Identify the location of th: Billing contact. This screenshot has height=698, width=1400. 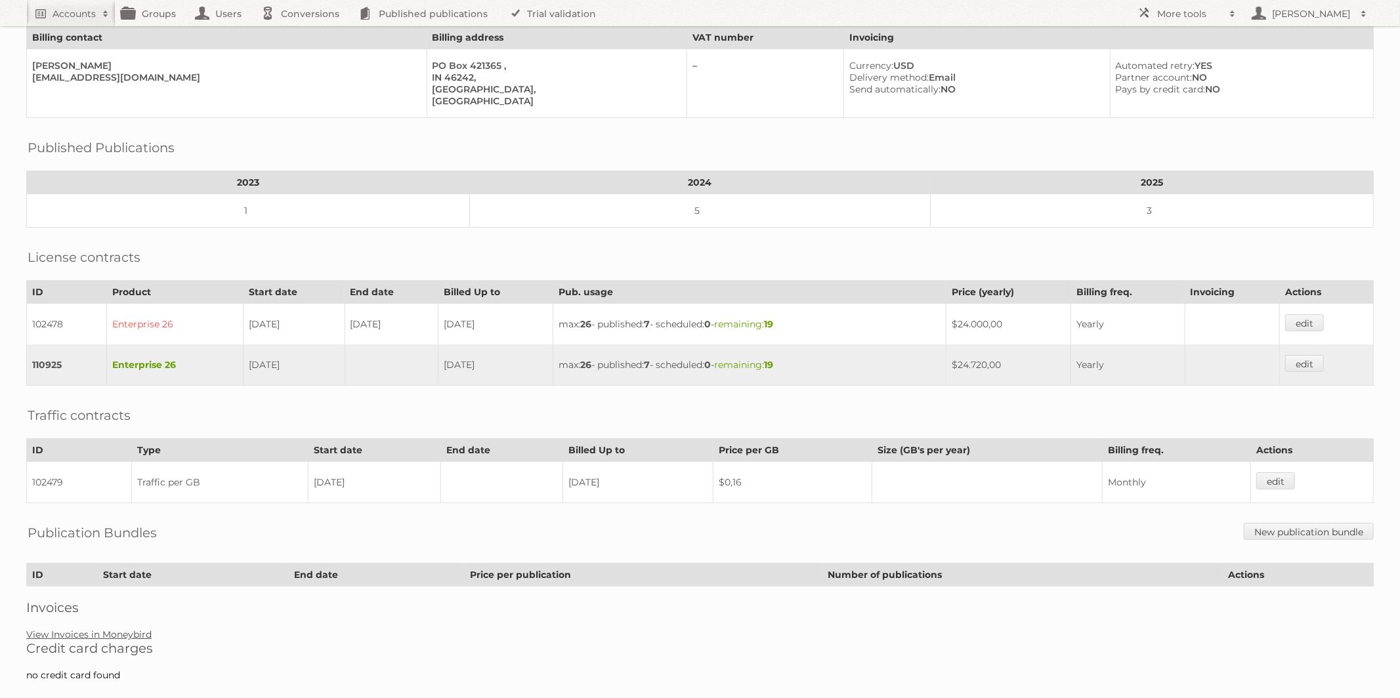
(227, 37).